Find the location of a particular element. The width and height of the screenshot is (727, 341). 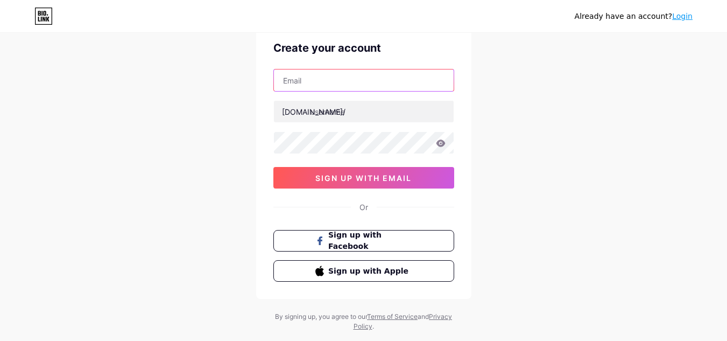

span: sign up with email is located at coordinates (363, 178).